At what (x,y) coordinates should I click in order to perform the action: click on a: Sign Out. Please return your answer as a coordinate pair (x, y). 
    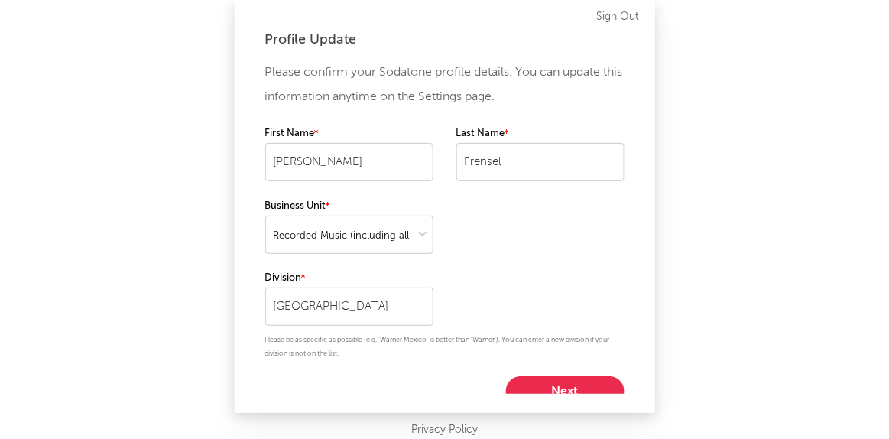
    Looking at the image, I should click on (618, 17).